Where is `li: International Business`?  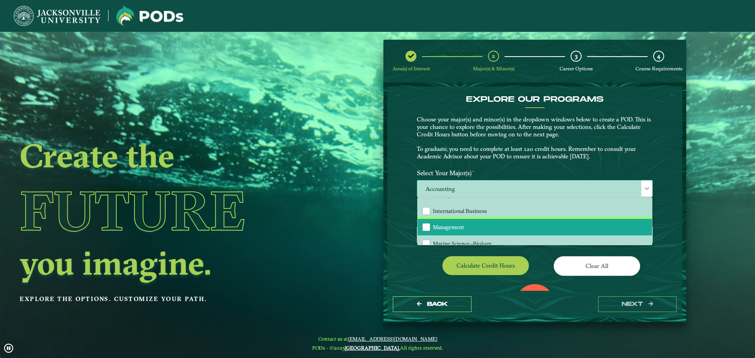 li: International Business is located at coordinates (535, 211).